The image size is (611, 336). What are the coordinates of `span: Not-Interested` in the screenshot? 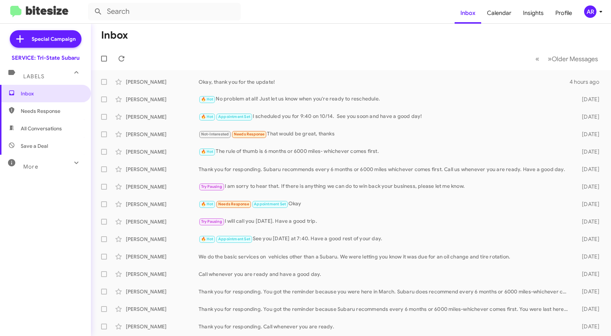 It's located at (215, 134).